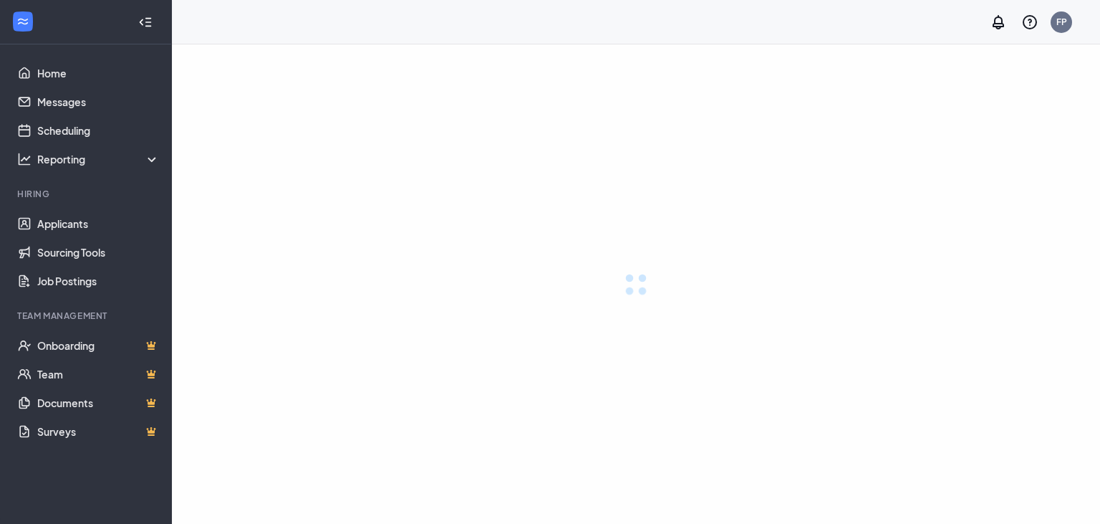 This screenshot has height=524, width=1100. I want to click on div: Reporting, so click(99, 159).